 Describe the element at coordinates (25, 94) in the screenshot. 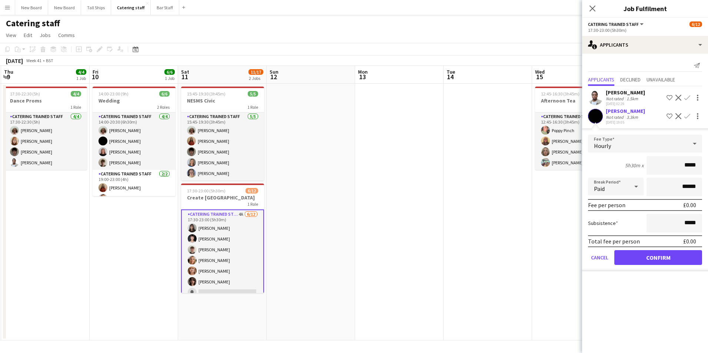

I see `span: 17:30-22:30 (5h)` at that location.